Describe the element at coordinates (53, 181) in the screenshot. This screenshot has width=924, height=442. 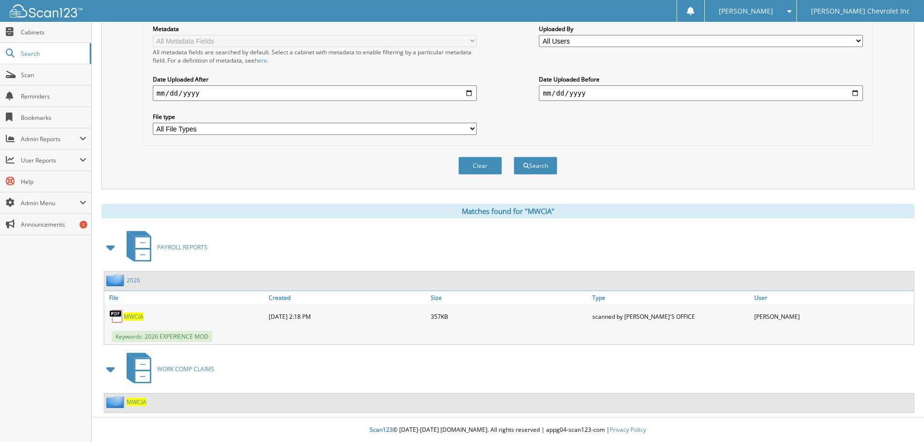
I see `span: Help` at that location.